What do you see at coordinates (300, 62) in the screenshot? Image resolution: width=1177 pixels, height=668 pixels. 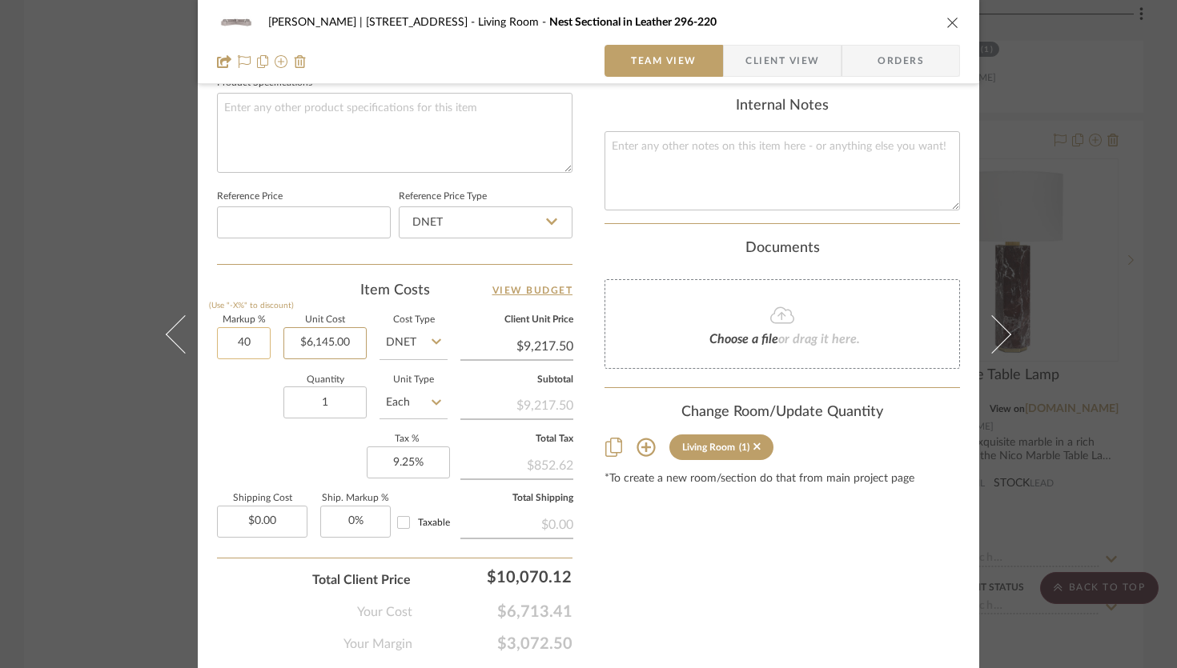 I see `img: Remove from project` at bounding box center [300, 62].